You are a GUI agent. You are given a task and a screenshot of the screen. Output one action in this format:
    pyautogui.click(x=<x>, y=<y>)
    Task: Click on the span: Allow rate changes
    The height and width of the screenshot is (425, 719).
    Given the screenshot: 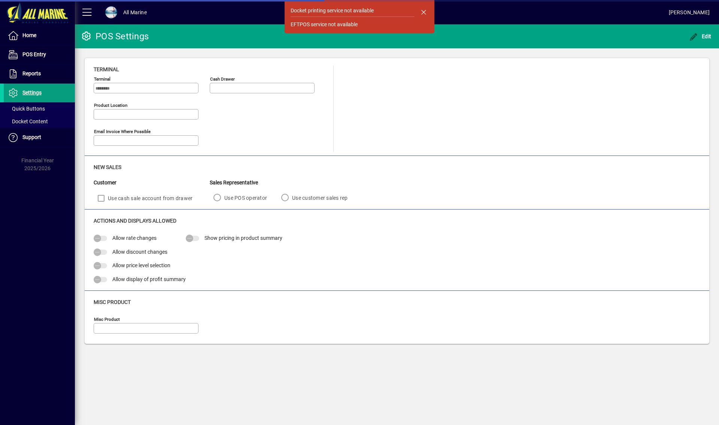 What is the action you would take?
    pyautogui.click(x=134, y=238)
    